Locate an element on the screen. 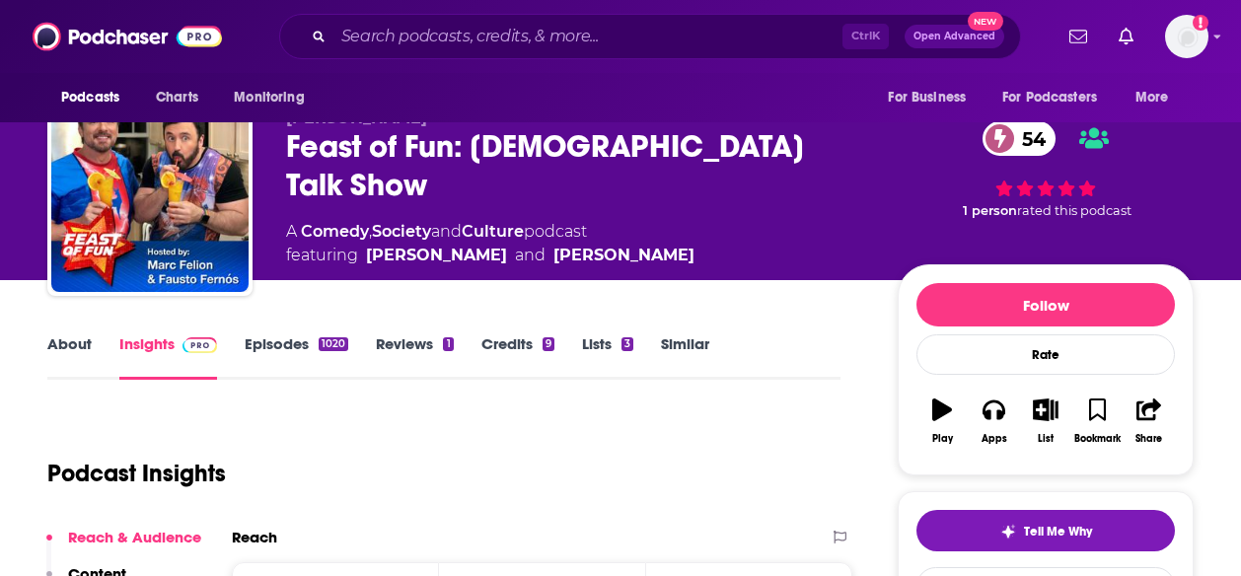  button: Follow is located at coordinates (1046, 305).